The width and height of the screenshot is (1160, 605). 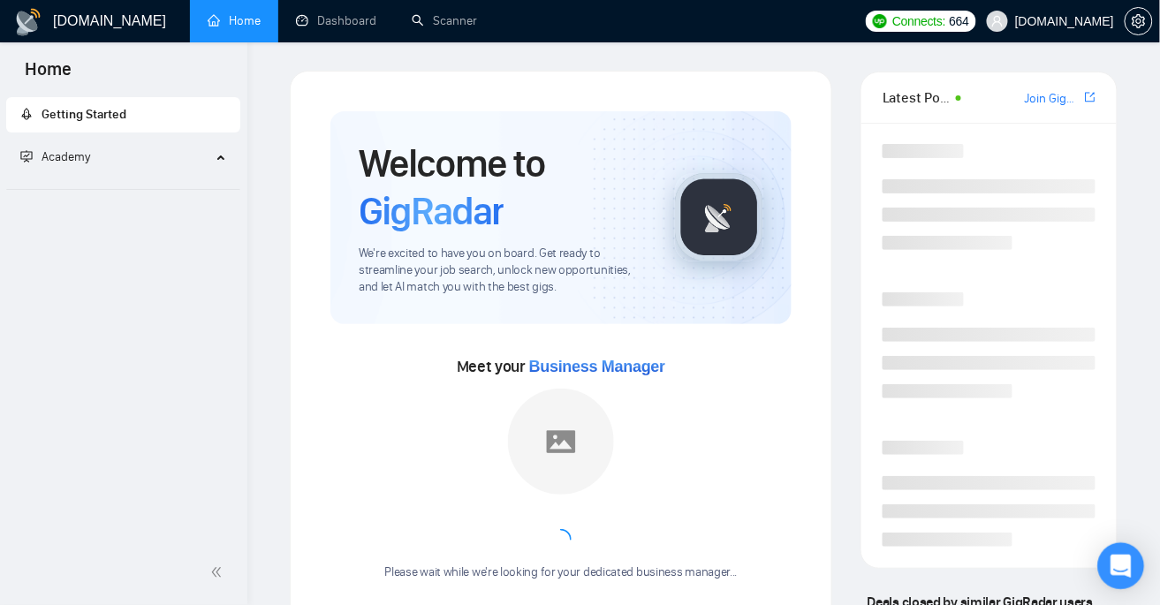 I want to click on button: setting, so click(x=1139, y=21).